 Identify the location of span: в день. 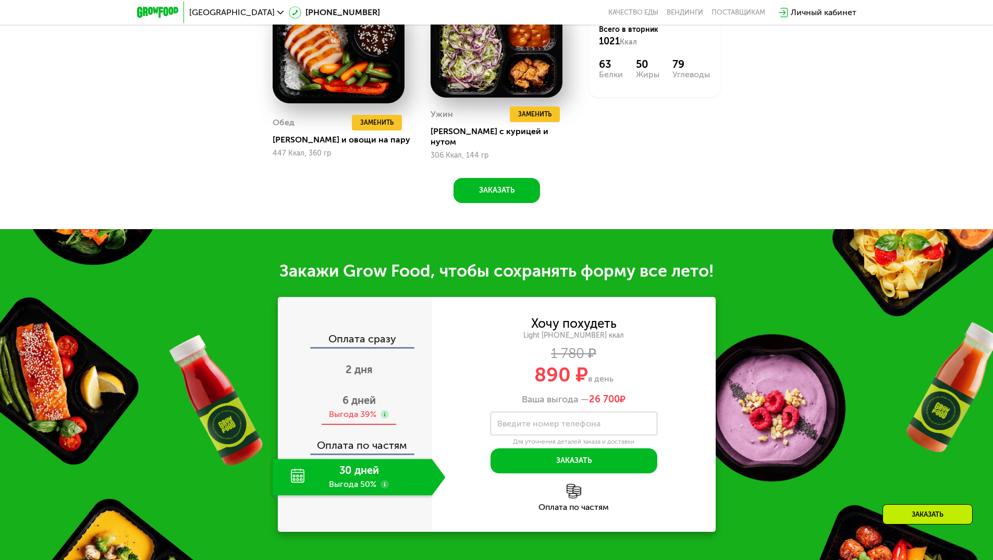
(601, 378).